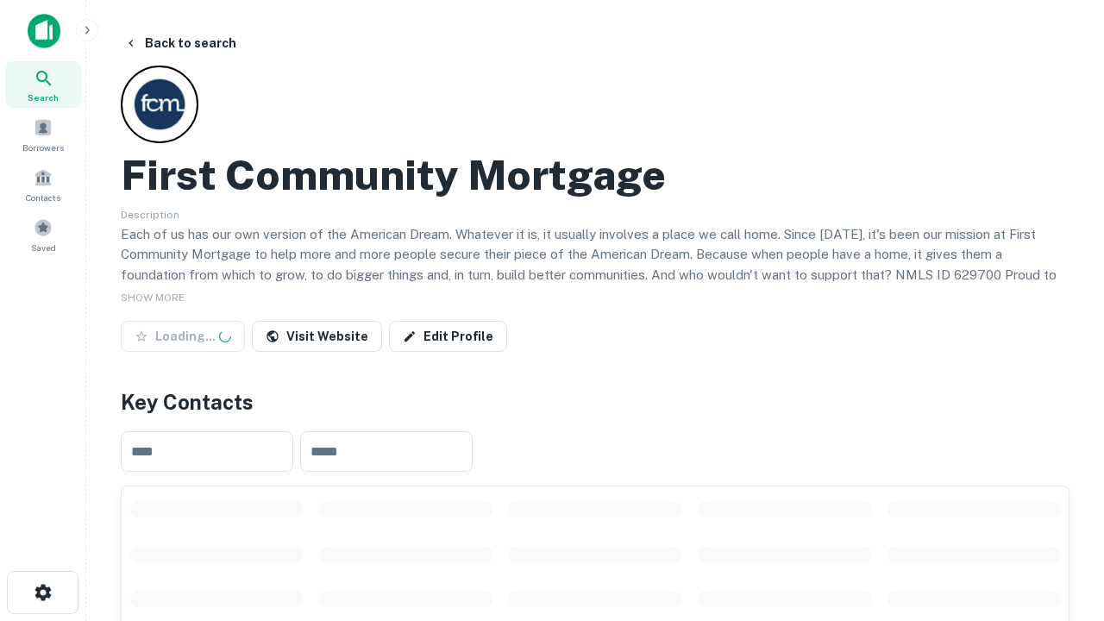 This screenshot has width=1104, height=621. Describe the element at coordinates (180, 43) in the screenshot. I see `button: Back to search` at that location.